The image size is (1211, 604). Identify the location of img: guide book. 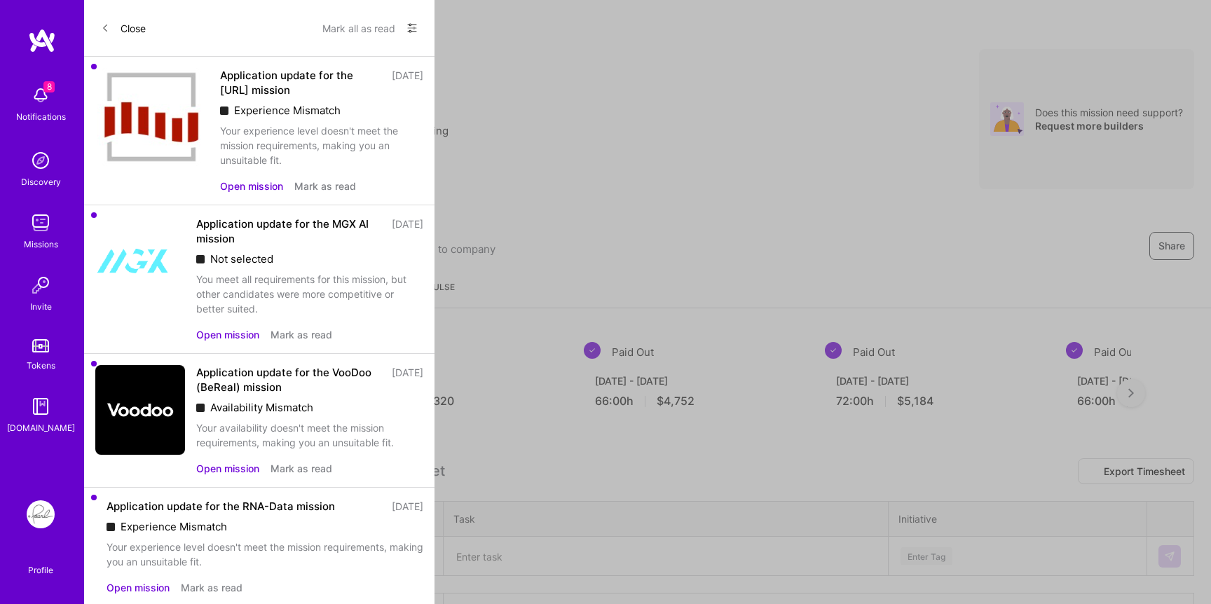
(41, 406).